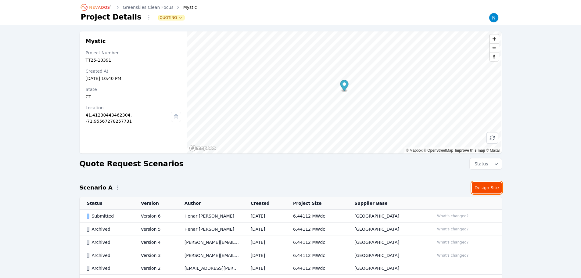  I want to click on div: Created At, so click(134, 71).